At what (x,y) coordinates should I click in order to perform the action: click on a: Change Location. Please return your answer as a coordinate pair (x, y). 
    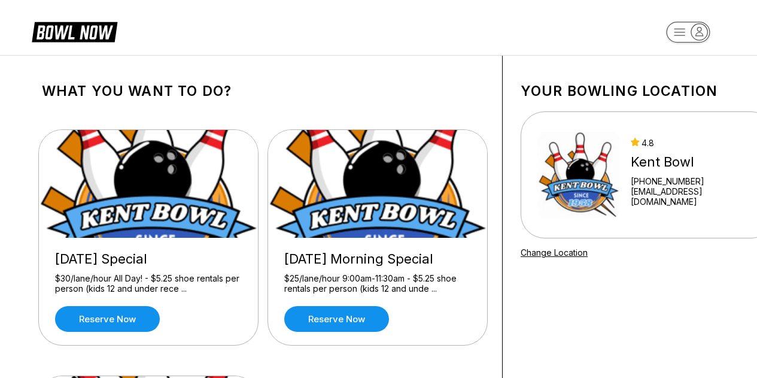
    Looking at the image, I should click on (554, 252).